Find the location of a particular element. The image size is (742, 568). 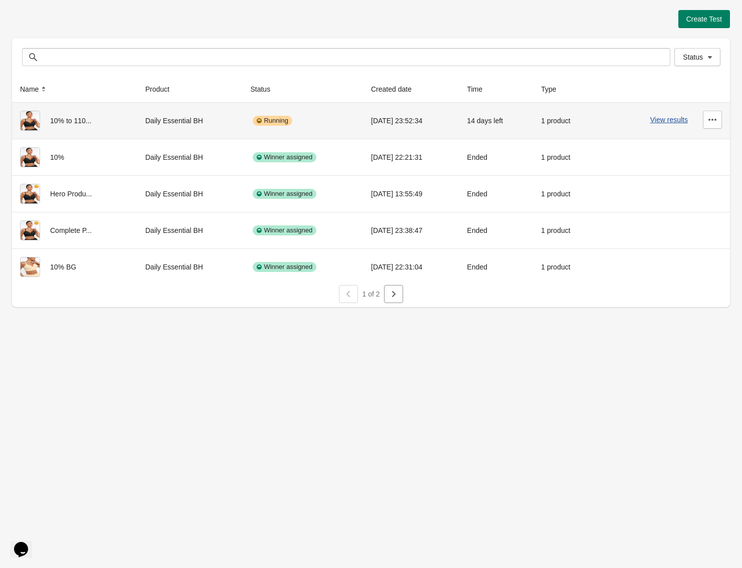

button: Created date is located at coordinates (396, 89).